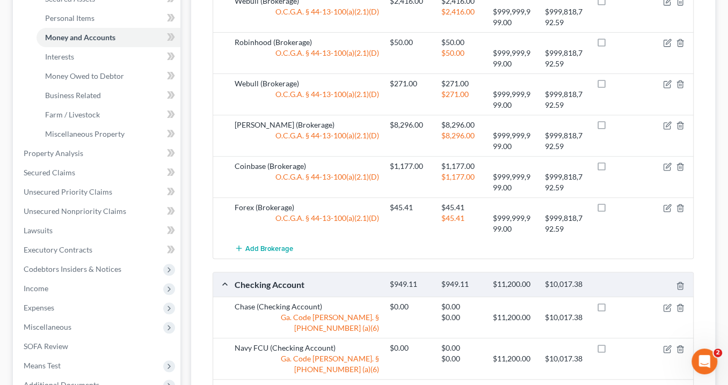 Image resolution: width=728 pixels, height=385 pixels. I want to click on a: Money Owed to Debtor, so click(108, 76).